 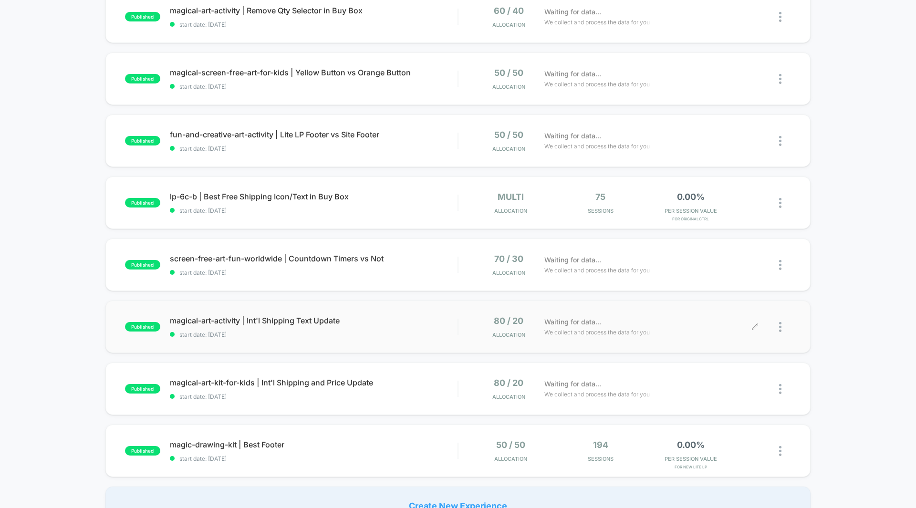 I want to click on span: 194, so click(x=601, y=445).